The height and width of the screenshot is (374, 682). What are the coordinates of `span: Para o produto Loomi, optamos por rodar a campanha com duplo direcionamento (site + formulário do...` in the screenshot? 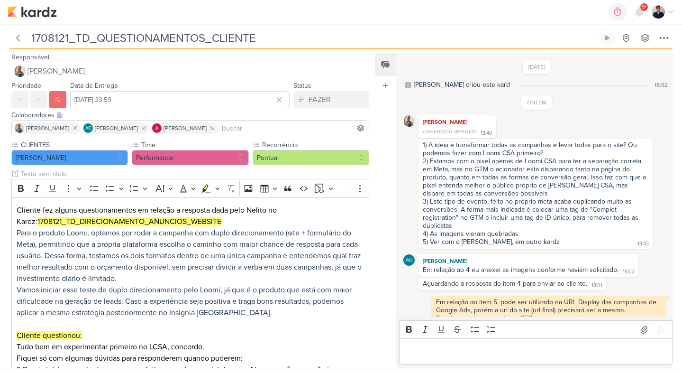 It's located at (189, 256).